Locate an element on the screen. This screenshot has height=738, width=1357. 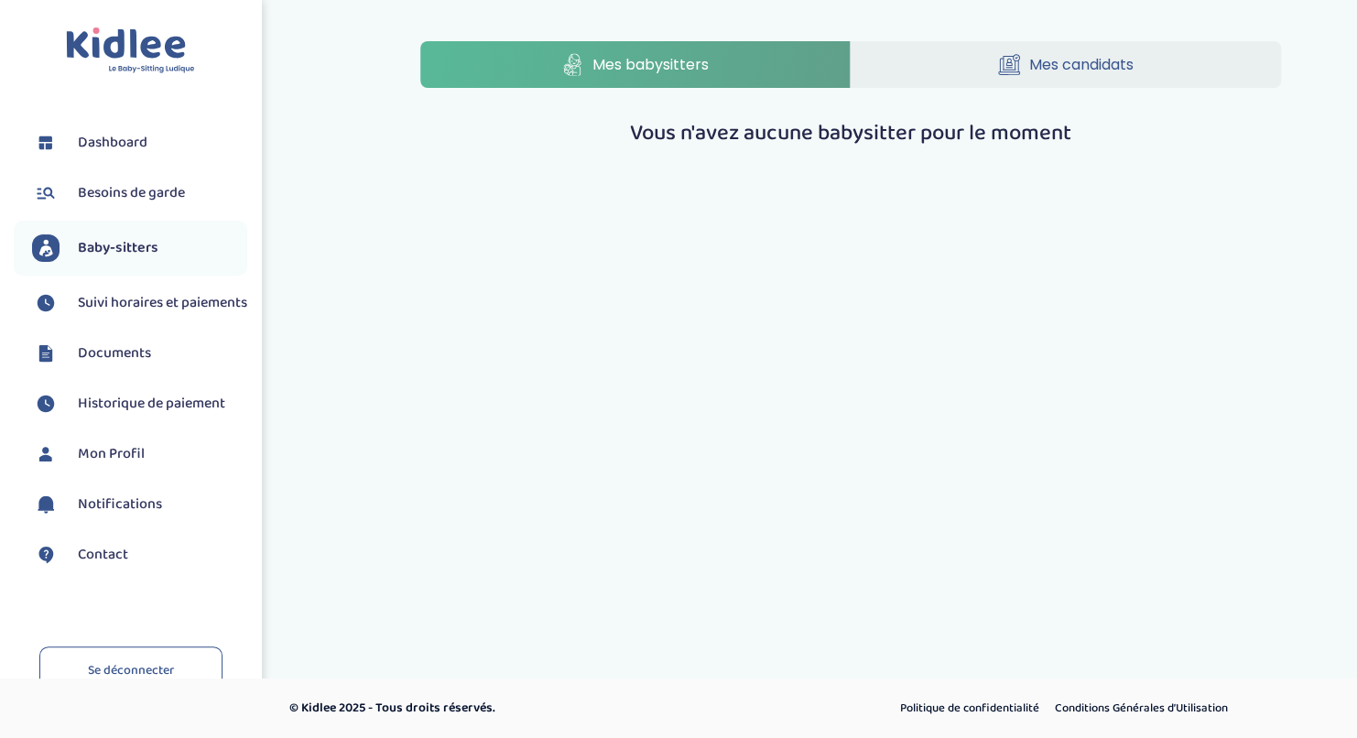
span: Mes candidats is located at coordinates (1081, 64).